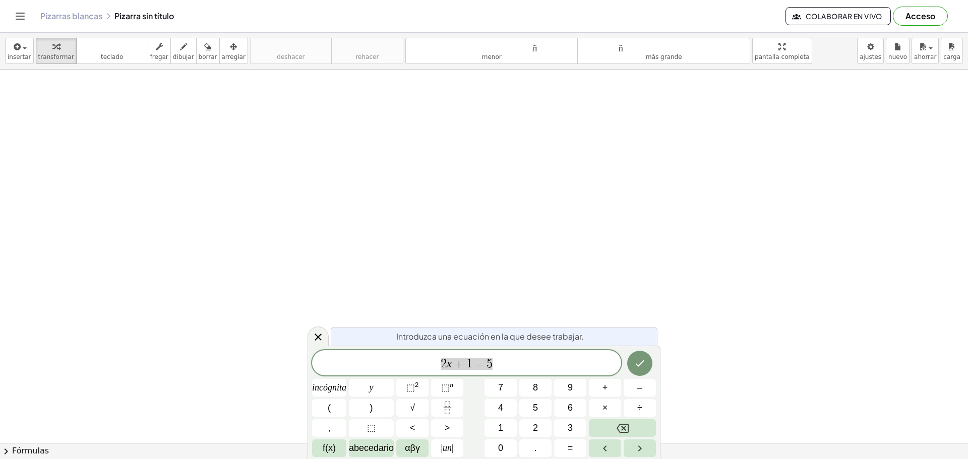 This screenshot has width=968, height=459. What do you see at coordinates (570, 448) in the screenshot?
I see `button: Igual` at bounding box center [570, 448].